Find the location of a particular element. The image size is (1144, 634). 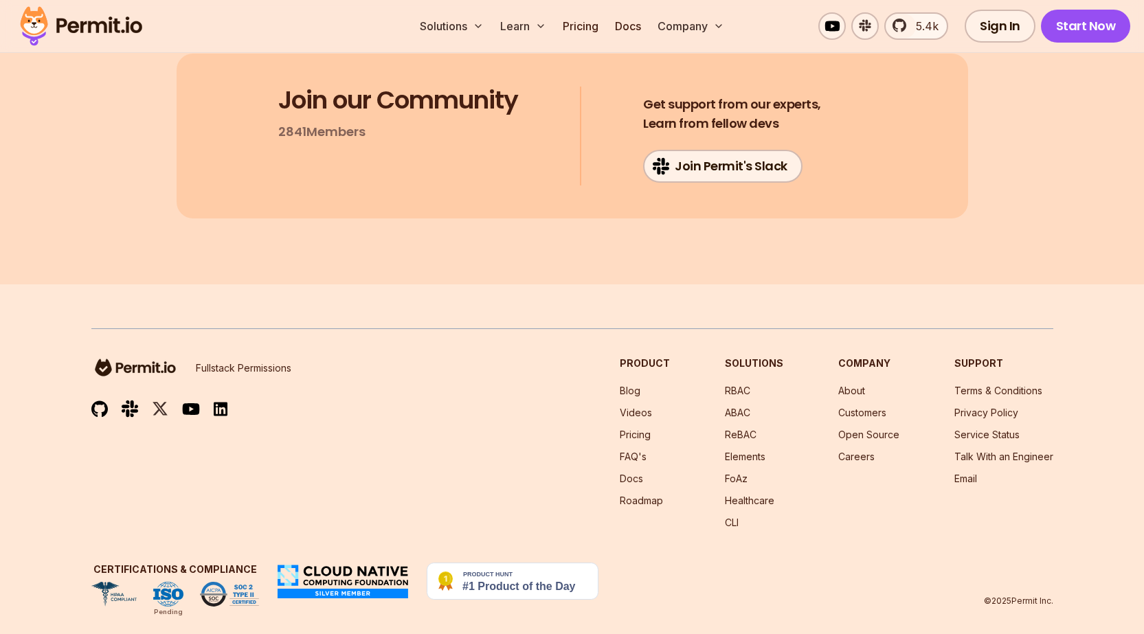

a: 5.4k is located at coordinates (916, 26).